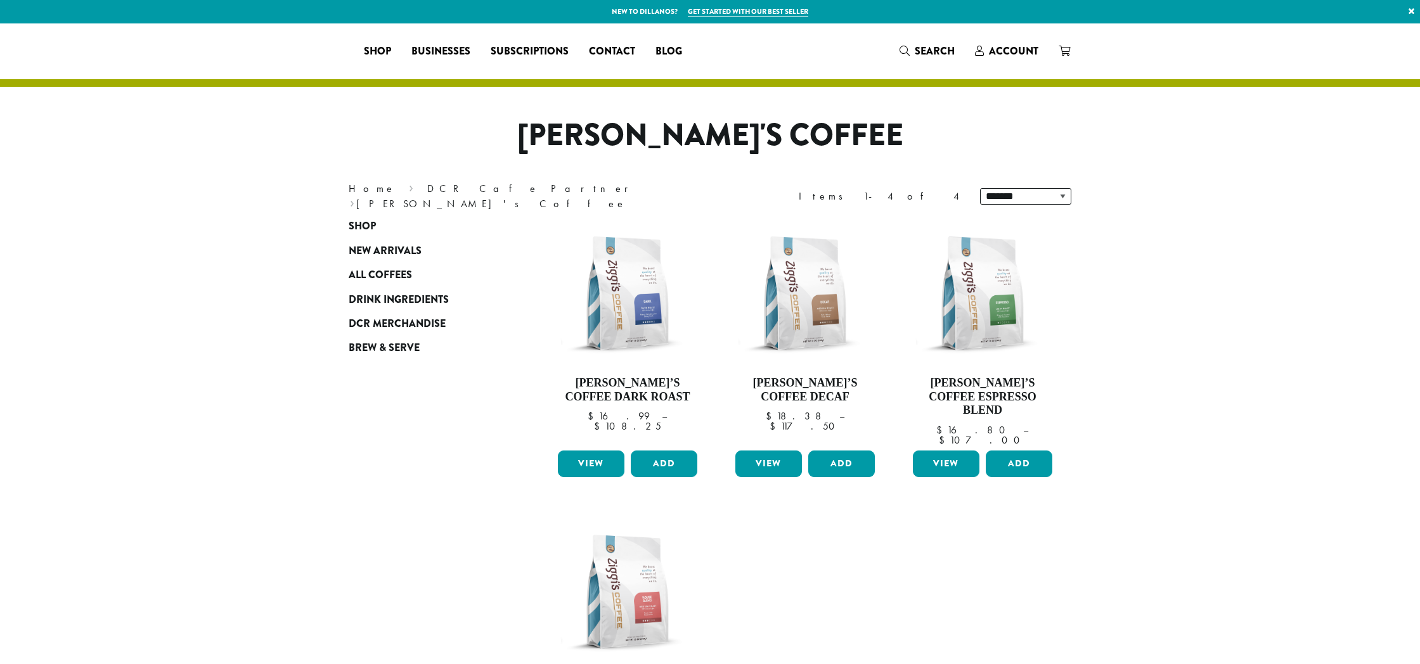 Image resolution: width=1420 pixels, height=664 pixels. I want to click on span: New Arrivals, so click(385, 251).